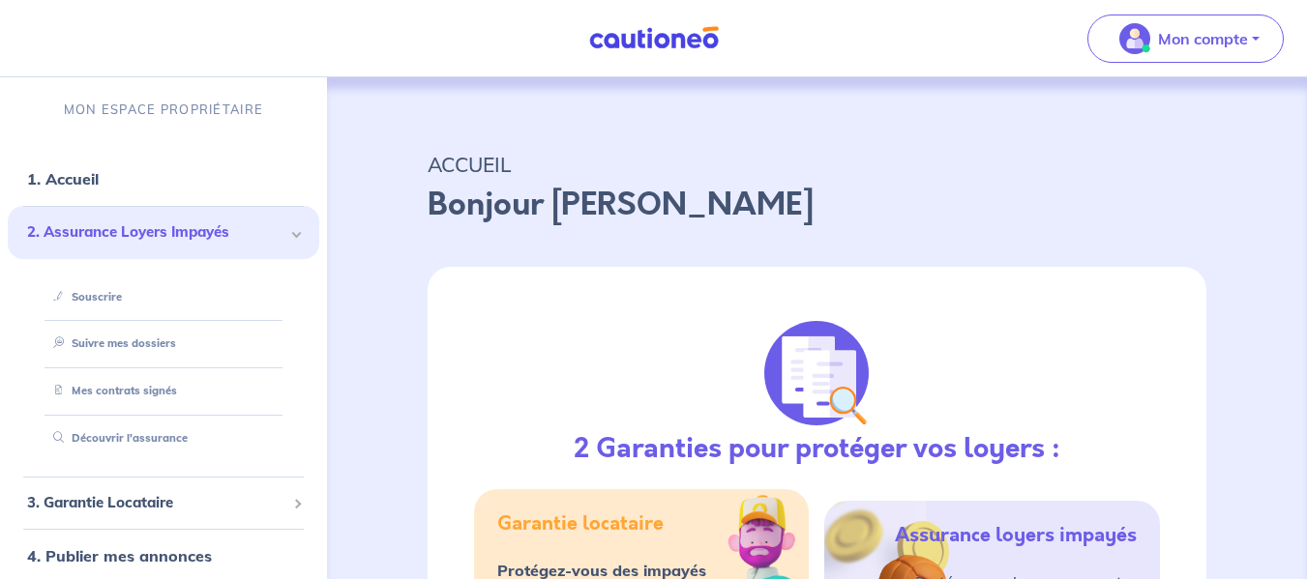  I want to click on a: 4. Publier mes annonces, so click(119, 556).